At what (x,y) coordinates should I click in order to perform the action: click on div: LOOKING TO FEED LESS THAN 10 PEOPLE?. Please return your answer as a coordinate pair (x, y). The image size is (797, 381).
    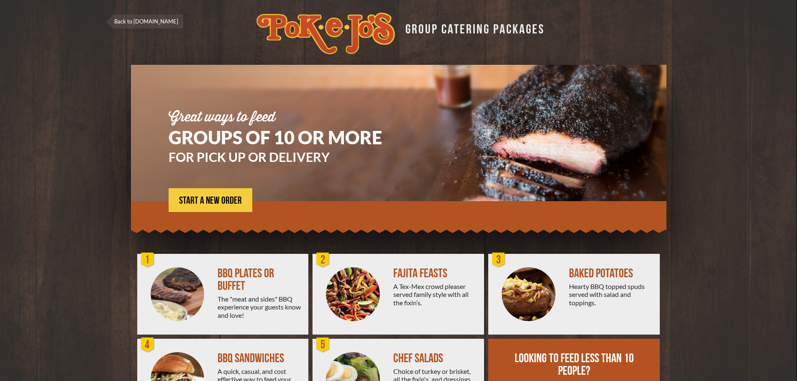
    Looking at the image, I should click on (574, 365).